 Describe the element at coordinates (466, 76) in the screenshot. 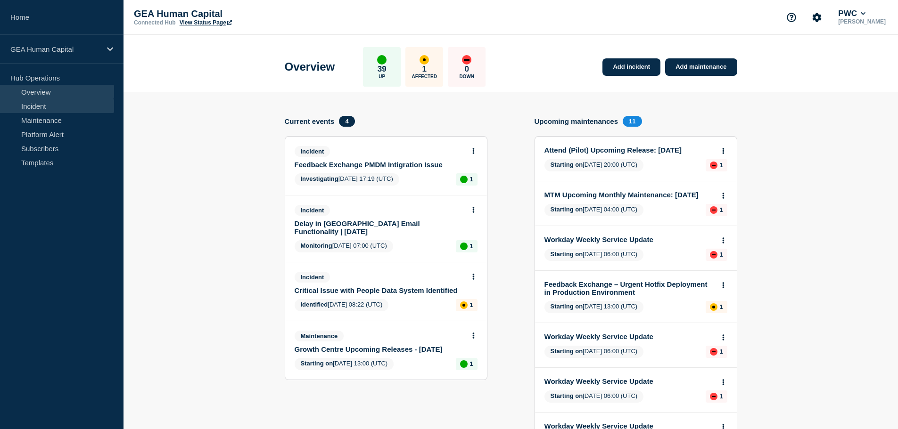

I see `p: Down` at that location.